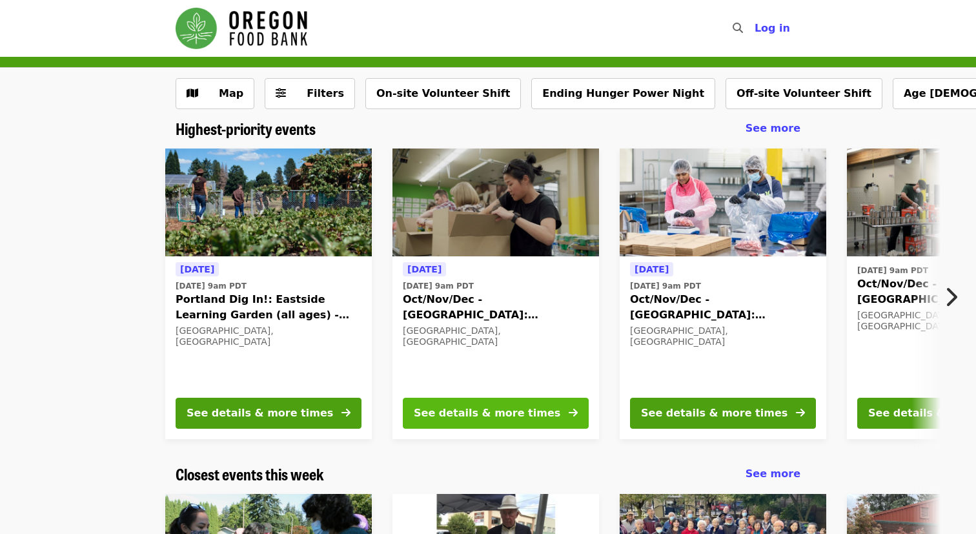 The image size is (976, 534). I want to click on div: Closest events this week, so click(488, 474).